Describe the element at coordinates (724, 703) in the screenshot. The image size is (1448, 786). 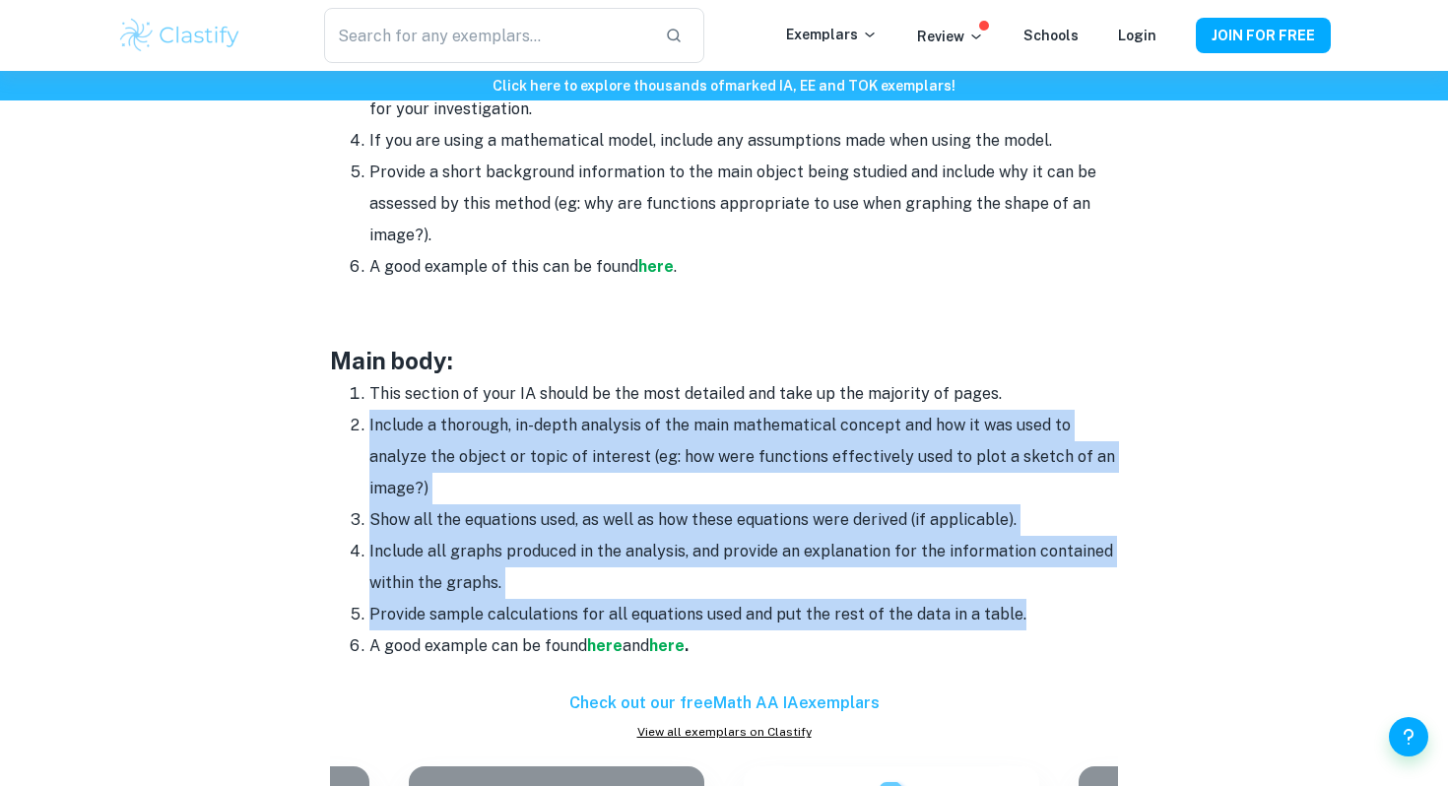
I see `h6: Check out our free Math AA IA exemplars` at that location.